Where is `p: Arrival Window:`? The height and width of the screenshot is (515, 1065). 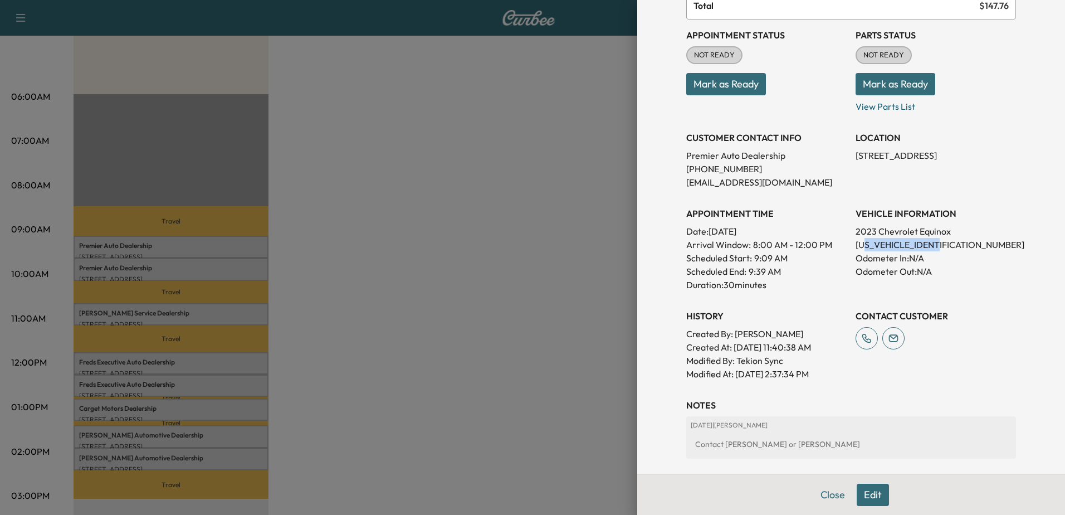
p: Arrival Window: is located at coordinates (766, 244).